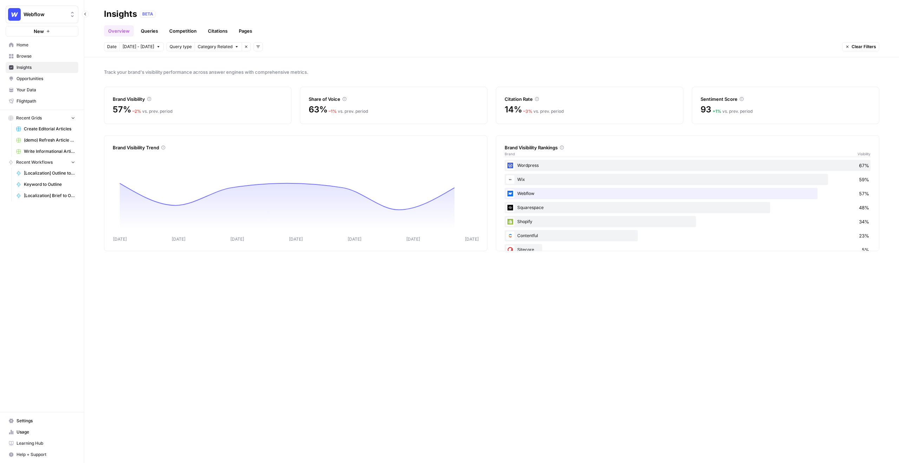  Describe the element at coordinates (394, 99) in the screenshot. I see `div: Share of Voice` at that location.